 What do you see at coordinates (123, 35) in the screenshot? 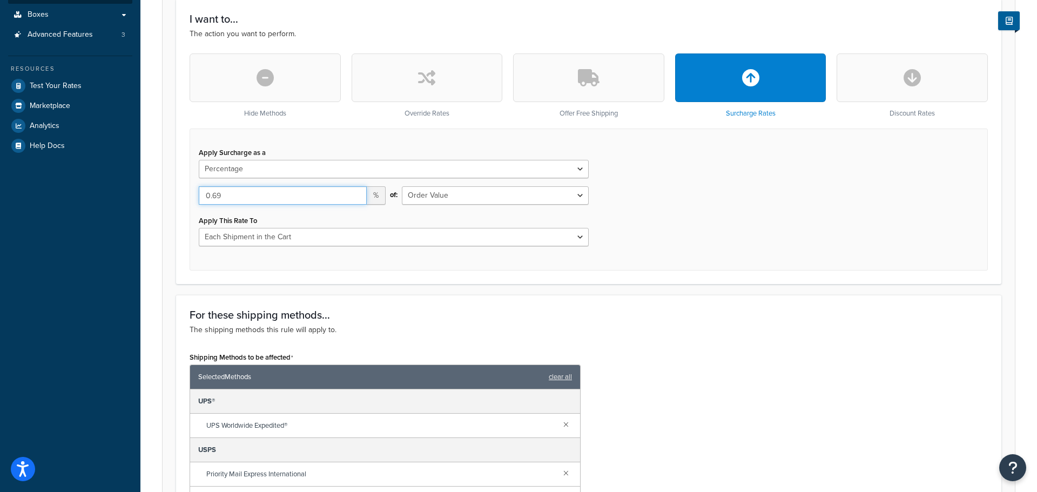
I see `span: 3` at bounding box center [123, 35].